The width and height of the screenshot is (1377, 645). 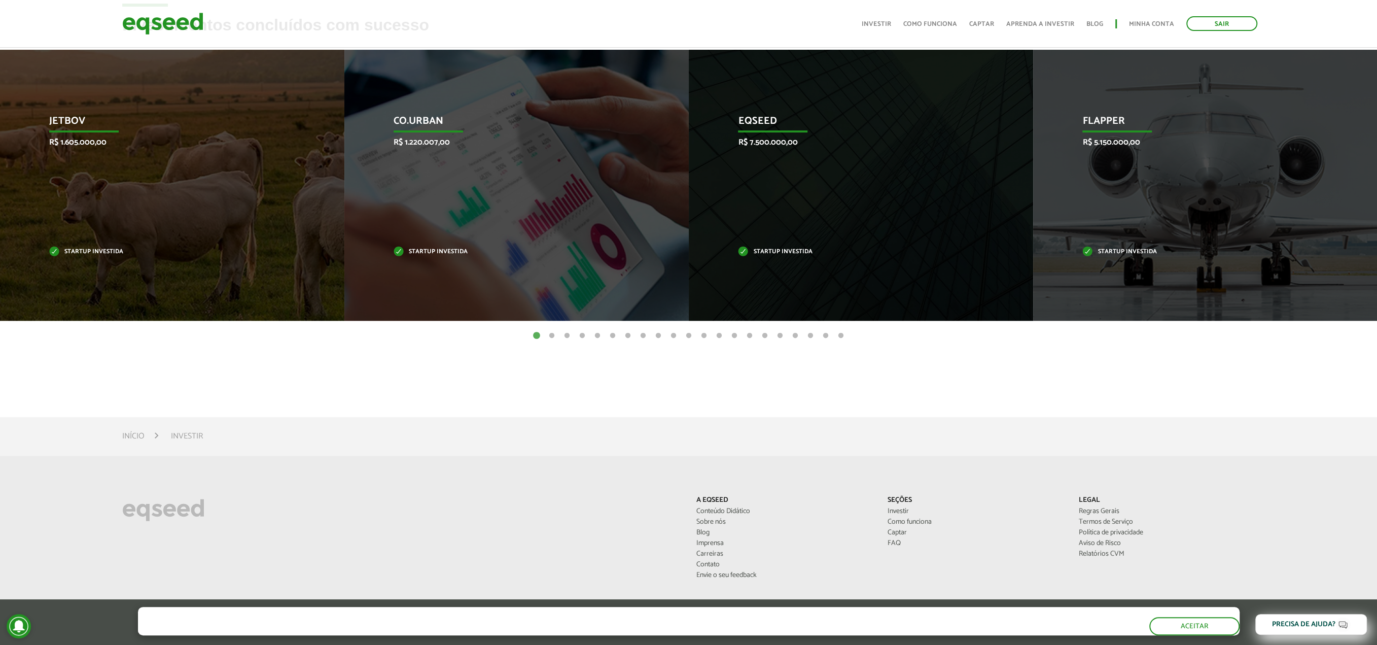 What do you see at coordinates (750, 336) in the screenshot?
I see `button: 15 of 21` at bounding box center [750, 336].